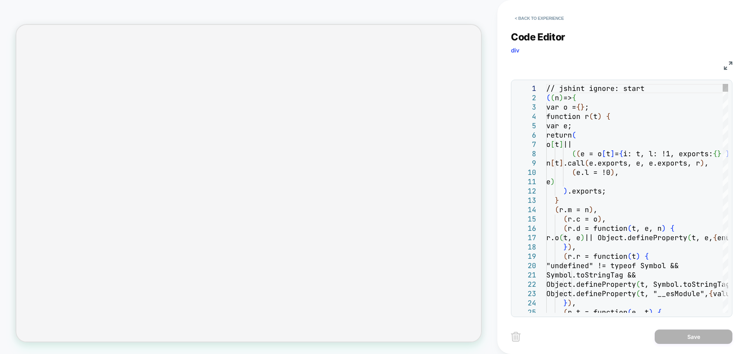  Describe the element at coordinates (574, 163) in the screenshot. I see `span: .call` at that location.